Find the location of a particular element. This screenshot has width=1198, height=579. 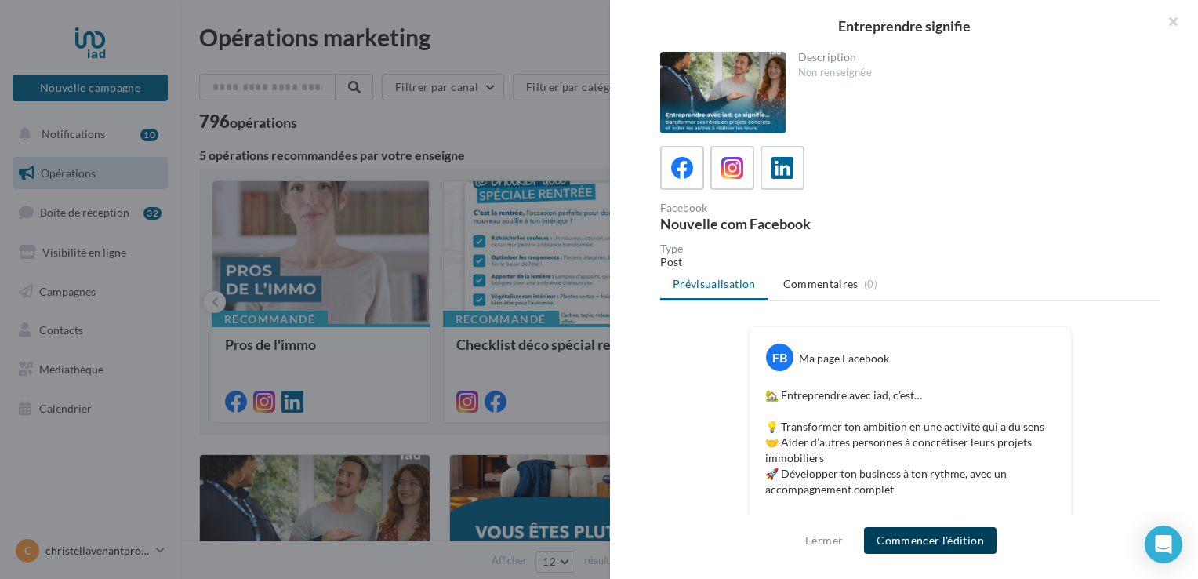

button: Fermer is located at coordinates (824, 540).